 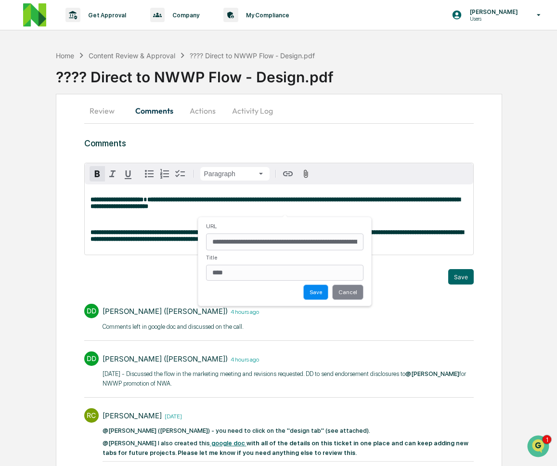 What do you see at coordinates (243, 311) in the screenshot?
I see `time: Friday, September 5, 2025 at 11:02:52 AM CDT` at bounding box center [243, 311].